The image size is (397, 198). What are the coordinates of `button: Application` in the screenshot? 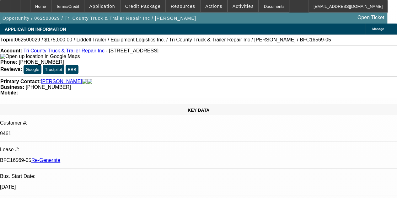 It's located at (102, 6).